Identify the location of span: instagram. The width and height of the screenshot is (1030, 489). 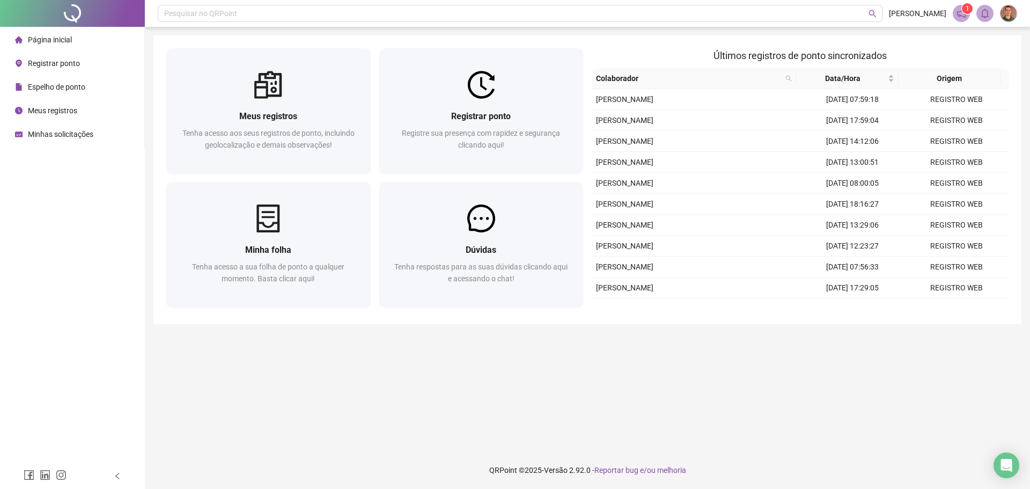
(61, 475).